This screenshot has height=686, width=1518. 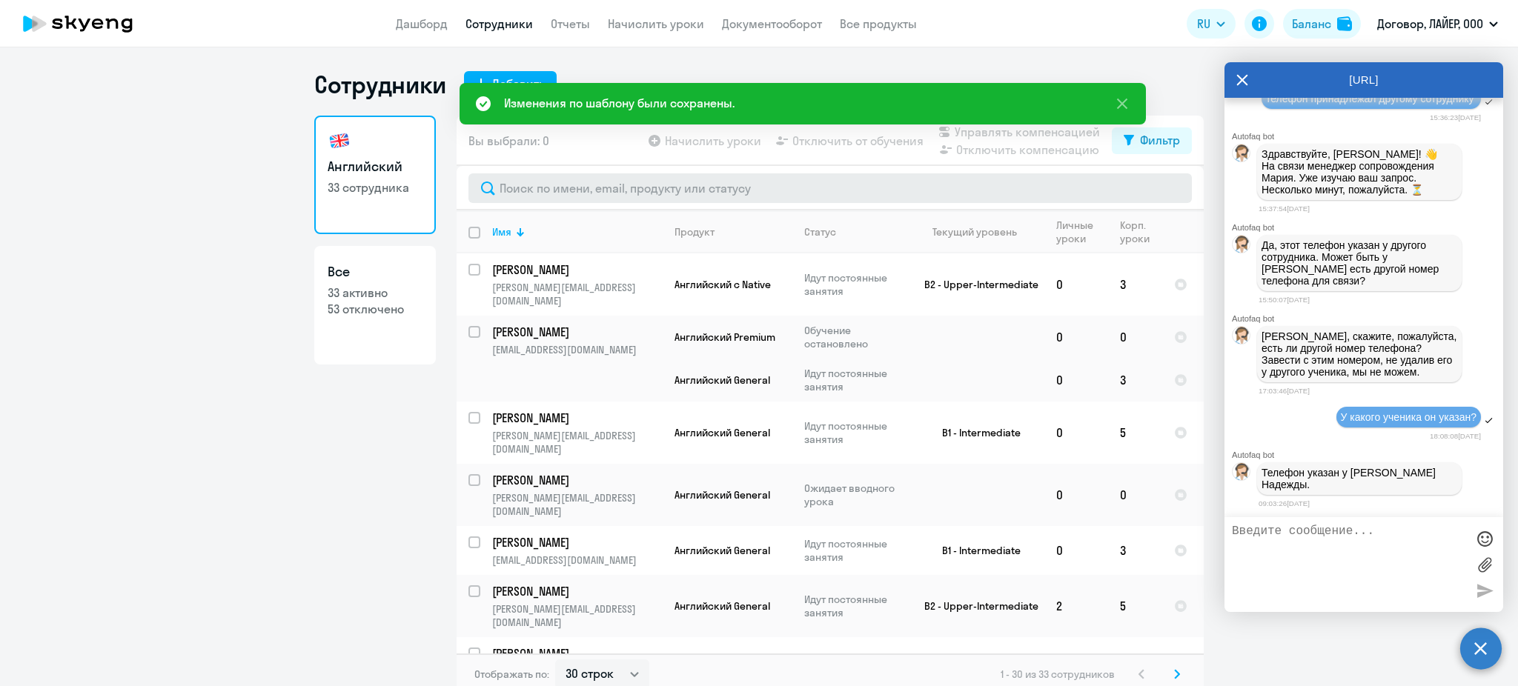 What do you see at coordinates (1311, 24) in the screenshot?
I see `div: Баланс` at bounding box center [1311, 24].